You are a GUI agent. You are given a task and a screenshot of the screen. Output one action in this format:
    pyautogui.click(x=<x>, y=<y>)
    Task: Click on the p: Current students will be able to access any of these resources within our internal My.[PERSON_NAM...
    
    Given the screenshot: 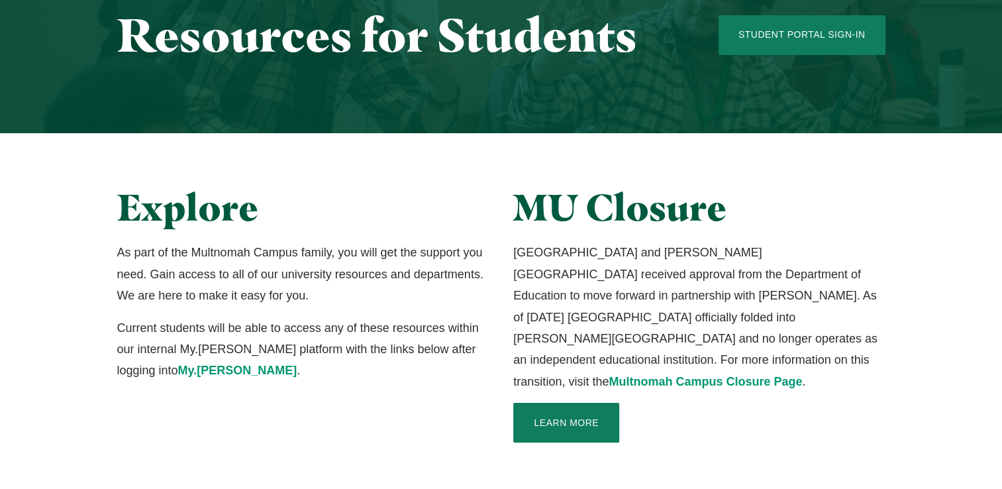 What is the action you would take?
    pyautogui.click(x=303, y=349)
    